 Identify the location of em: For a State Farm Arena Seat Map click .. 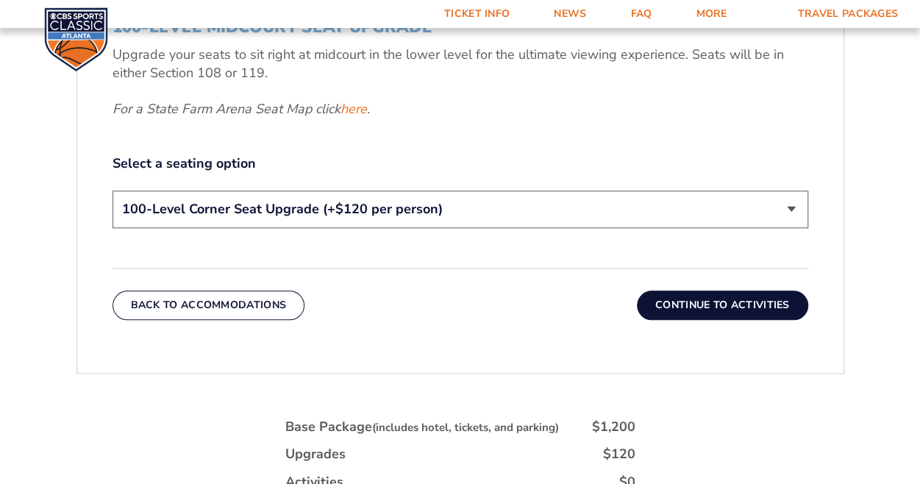
(241, 109).